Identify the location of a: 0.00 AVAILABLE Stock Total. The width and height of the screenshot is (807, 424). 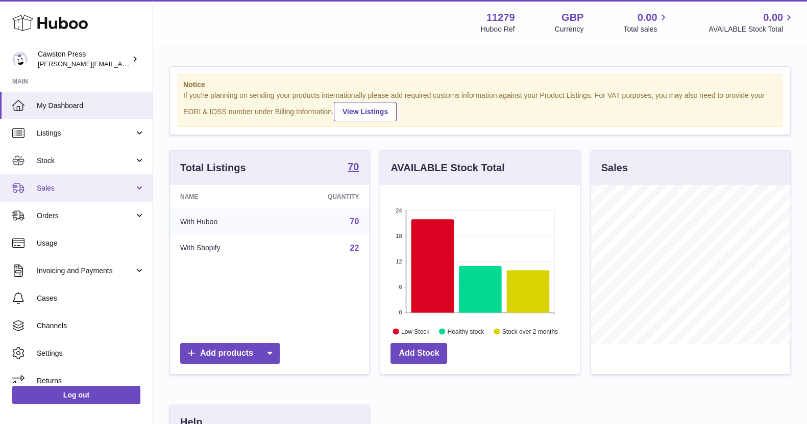
(751, 22).